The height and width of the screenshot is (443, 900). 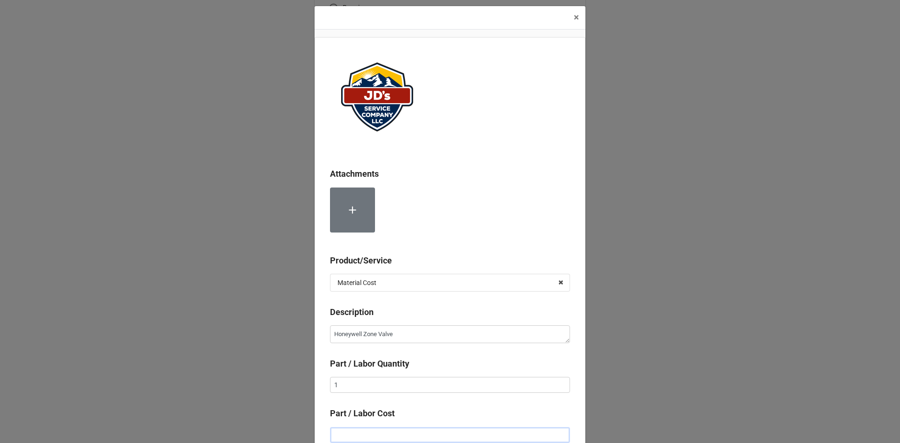 I want to click on div: Material Cost, so click(x=357, y=283).